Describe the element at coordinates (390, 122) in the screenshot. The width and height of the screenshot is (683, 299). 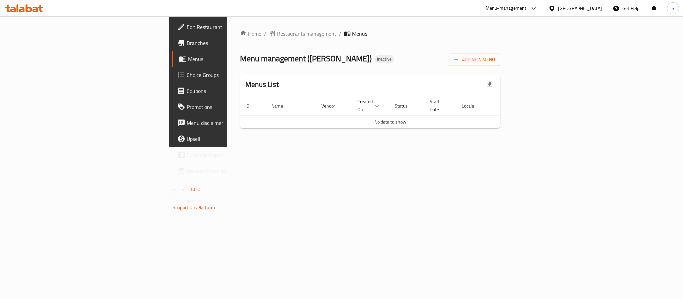
I see `span: No data to show` at that location.